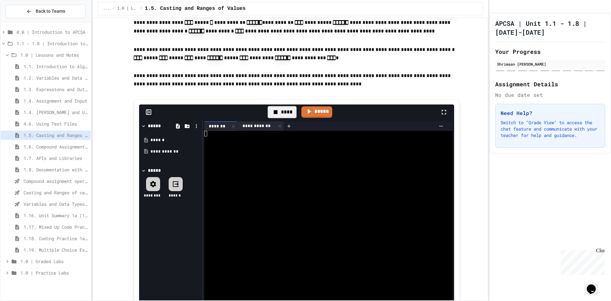 This screenshot has height=301, width=611. I want to click on span: 1.0 | Practice Labs, so click(54, 272).